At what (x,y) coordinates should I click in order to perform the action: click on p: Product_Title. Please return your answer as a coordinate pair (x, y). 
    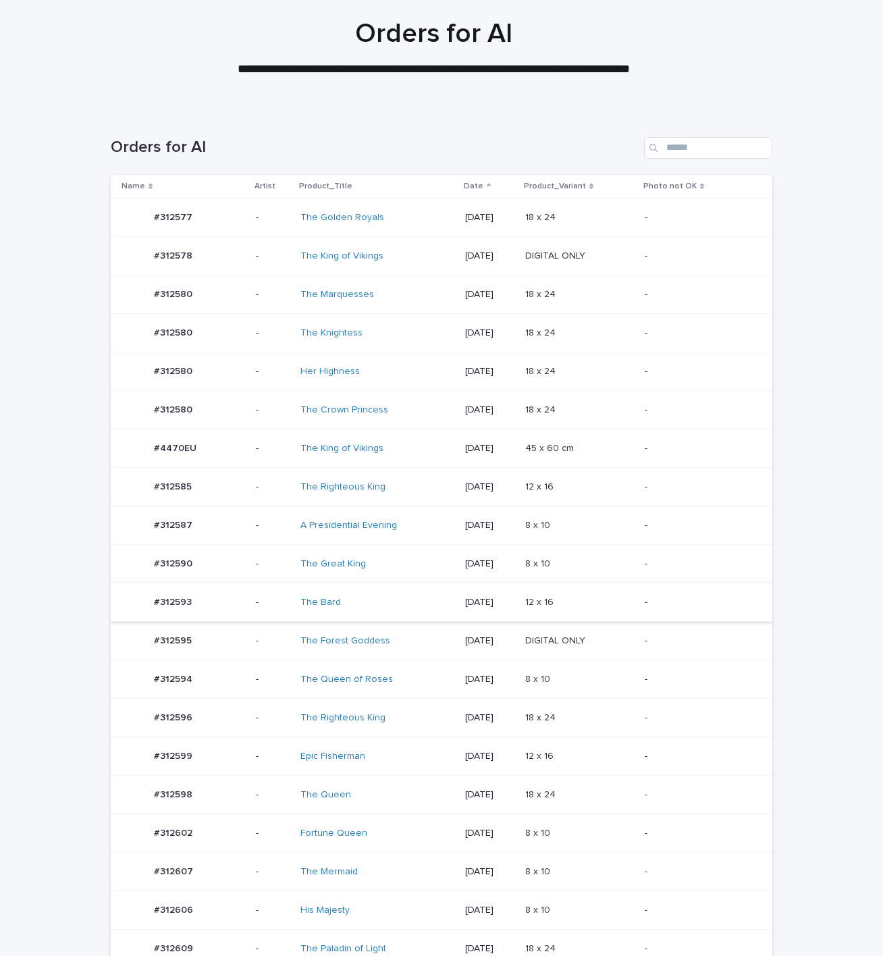
    Looking at the image, I should click on (325, 186).